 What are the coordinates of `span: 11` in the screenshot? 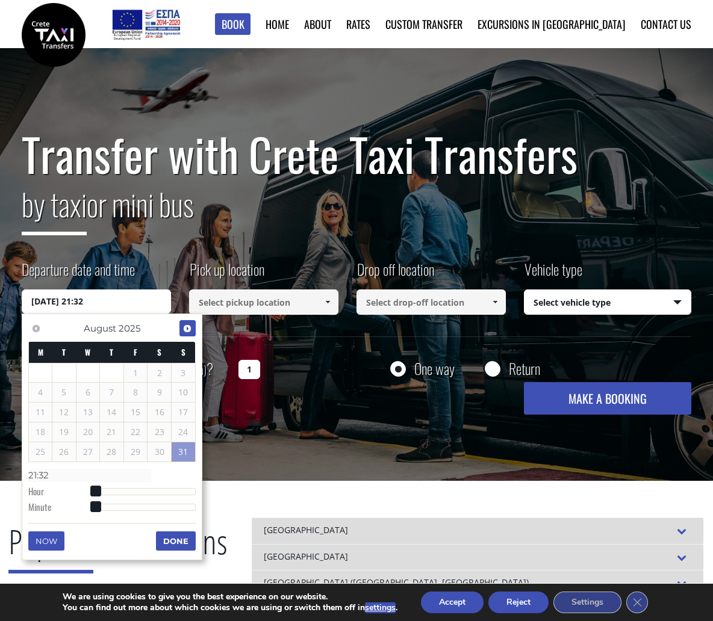 It's located at (40, 412).